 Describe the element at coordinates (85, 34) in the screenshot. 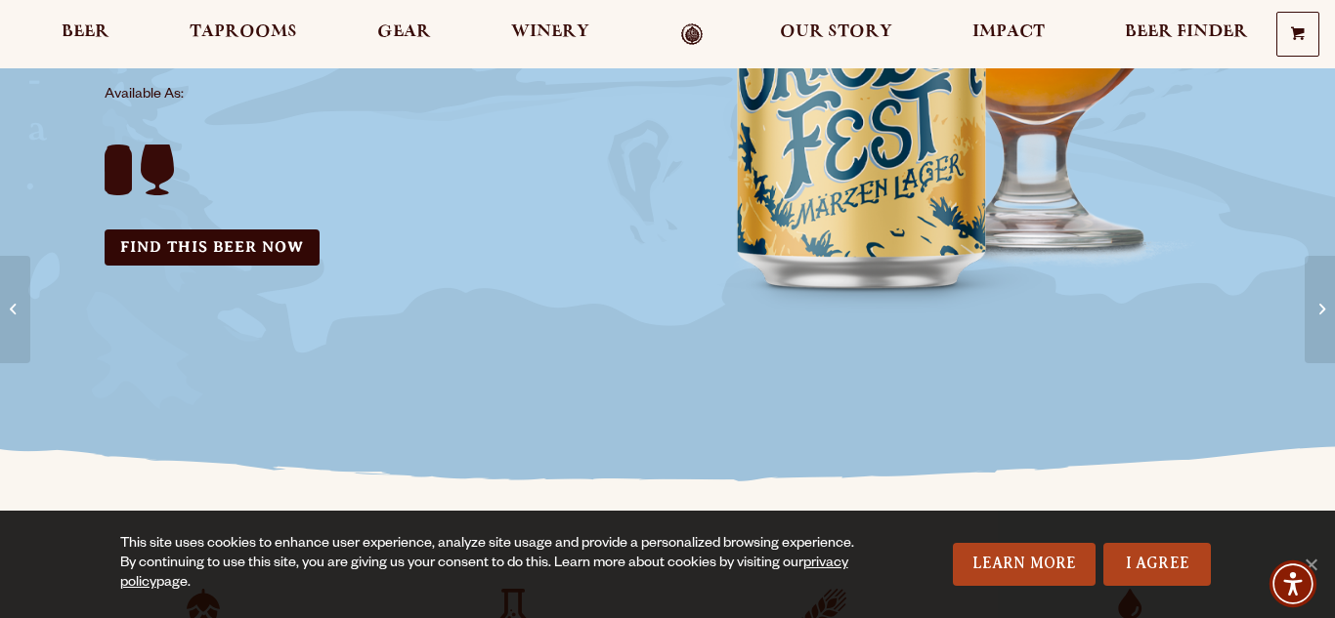

I see `a: Beer` at that location.